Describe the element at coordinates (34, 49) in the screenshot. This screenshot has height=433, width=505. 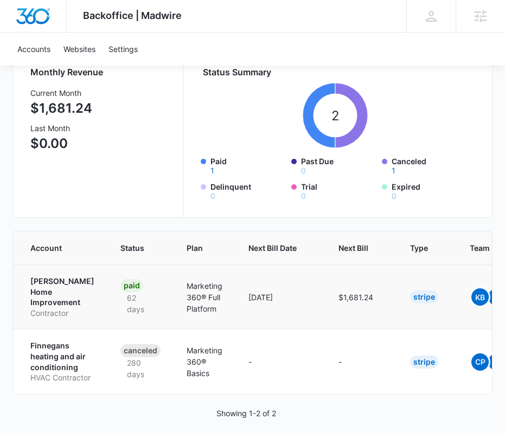
I see `a: Accounts` at that location.